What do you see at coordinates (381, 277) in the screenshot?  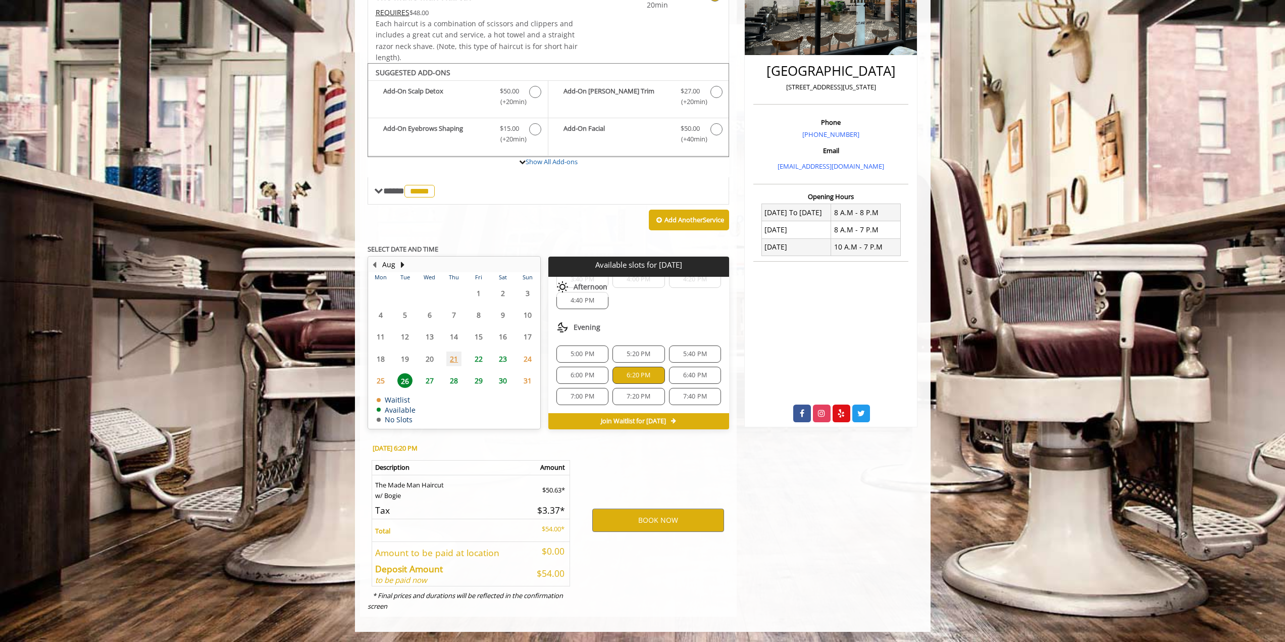 I see `th: Mon` at bounding box center [381, 277].